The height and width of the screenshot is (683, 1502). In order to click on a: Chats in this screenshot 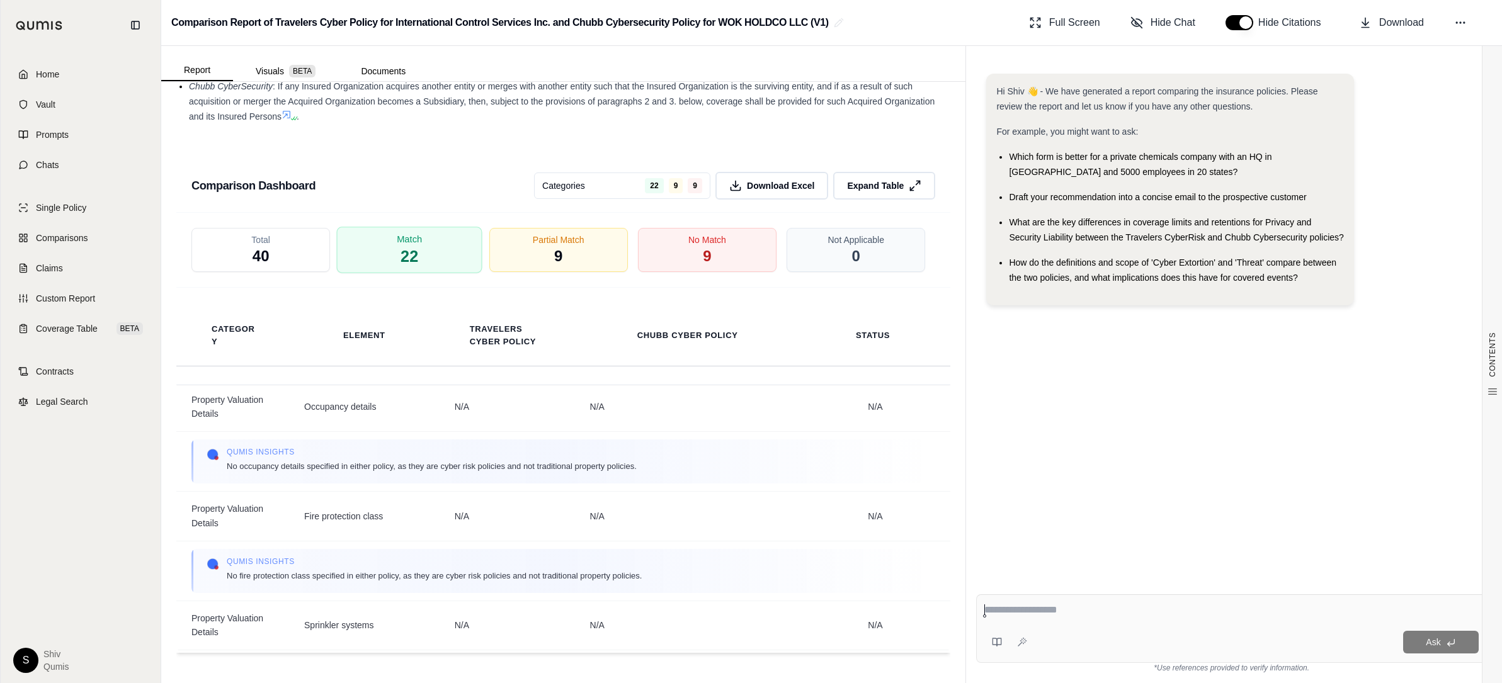, I will do `click(81, 165)`.